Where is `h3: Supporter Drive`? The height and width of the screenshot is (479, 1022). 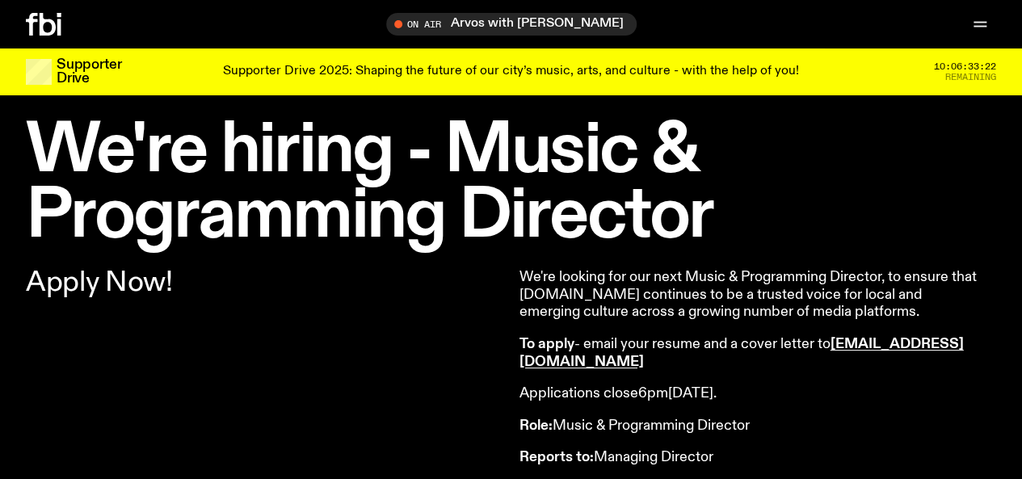 h3: Supporter Drive is located at coordinates (89, 72).